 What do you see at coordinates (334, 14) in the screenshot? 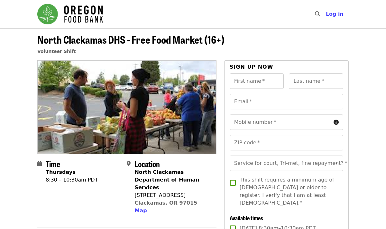
I see `button: Log in` at bounding box center [334, 14].